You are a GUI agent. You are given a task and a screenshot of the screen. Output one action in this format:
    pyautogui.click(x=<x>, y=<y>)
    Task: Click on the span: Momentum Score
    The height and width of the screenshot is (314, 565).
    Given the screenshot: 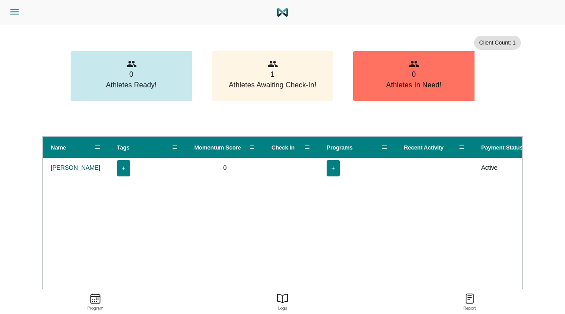 What is the action you would take?
    pyautogui.click(x=217, y=147)
    